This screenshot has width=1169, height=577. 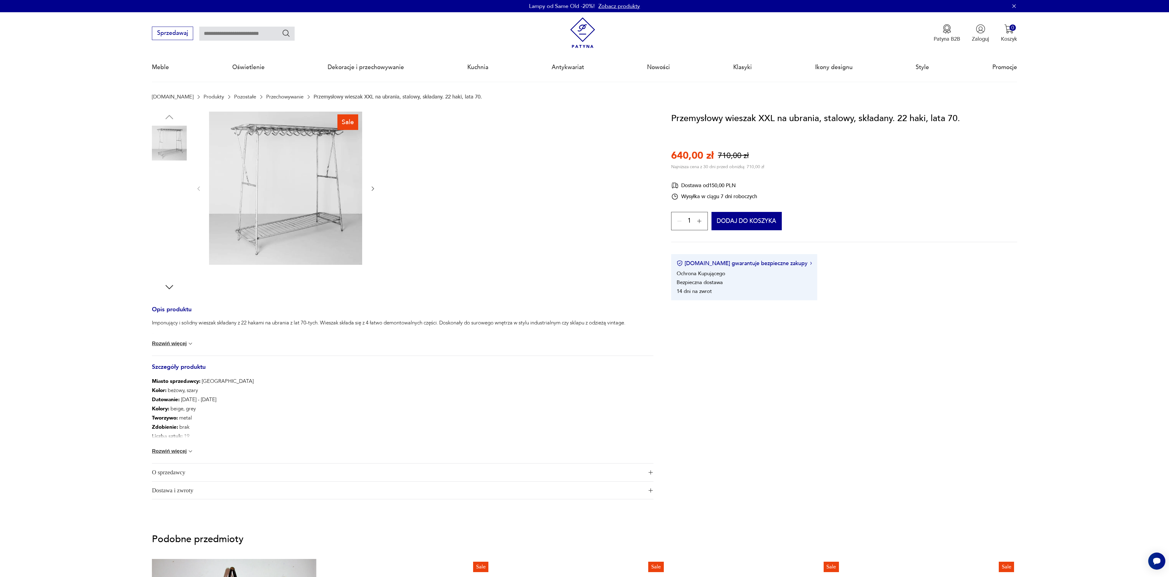 What do you see at coordinates (694, 291) in the screenshot?
I see `li: 14 dni na zwrot` at bounding box center [694, 291].